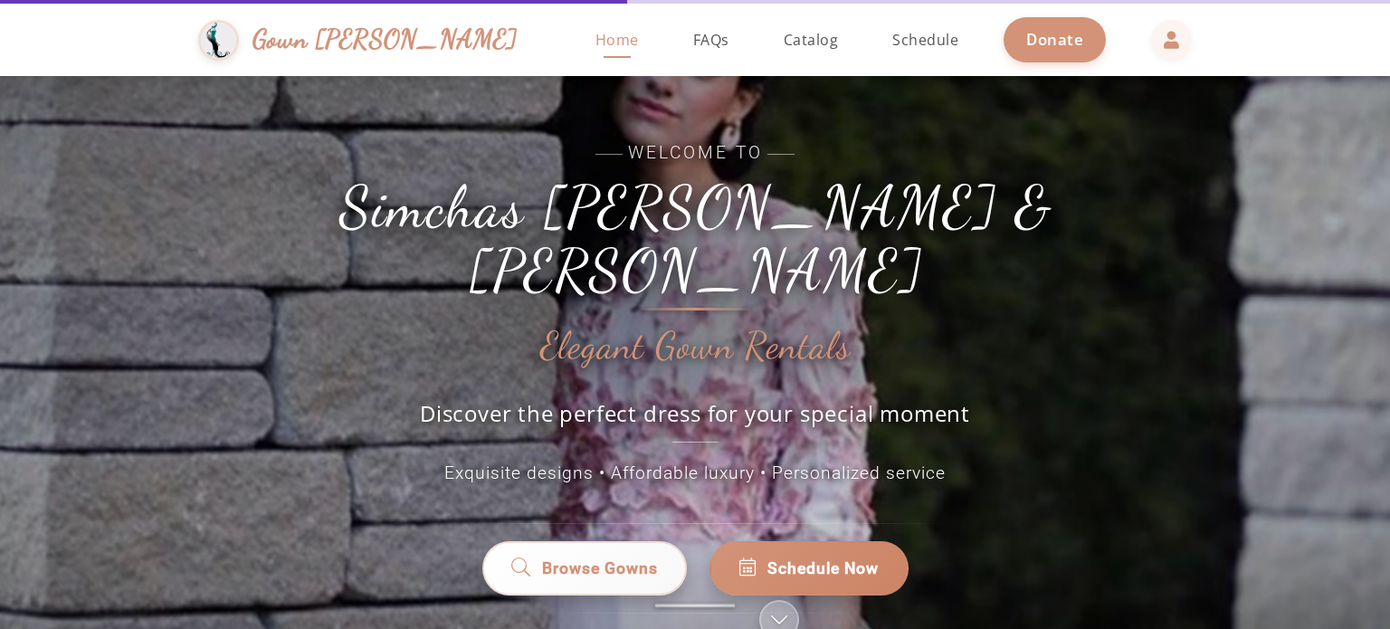 Image resolution: width=1390 pixels, height=629 pixels. I want to click on img: Gown Gmach Logo, so click(218, 40).